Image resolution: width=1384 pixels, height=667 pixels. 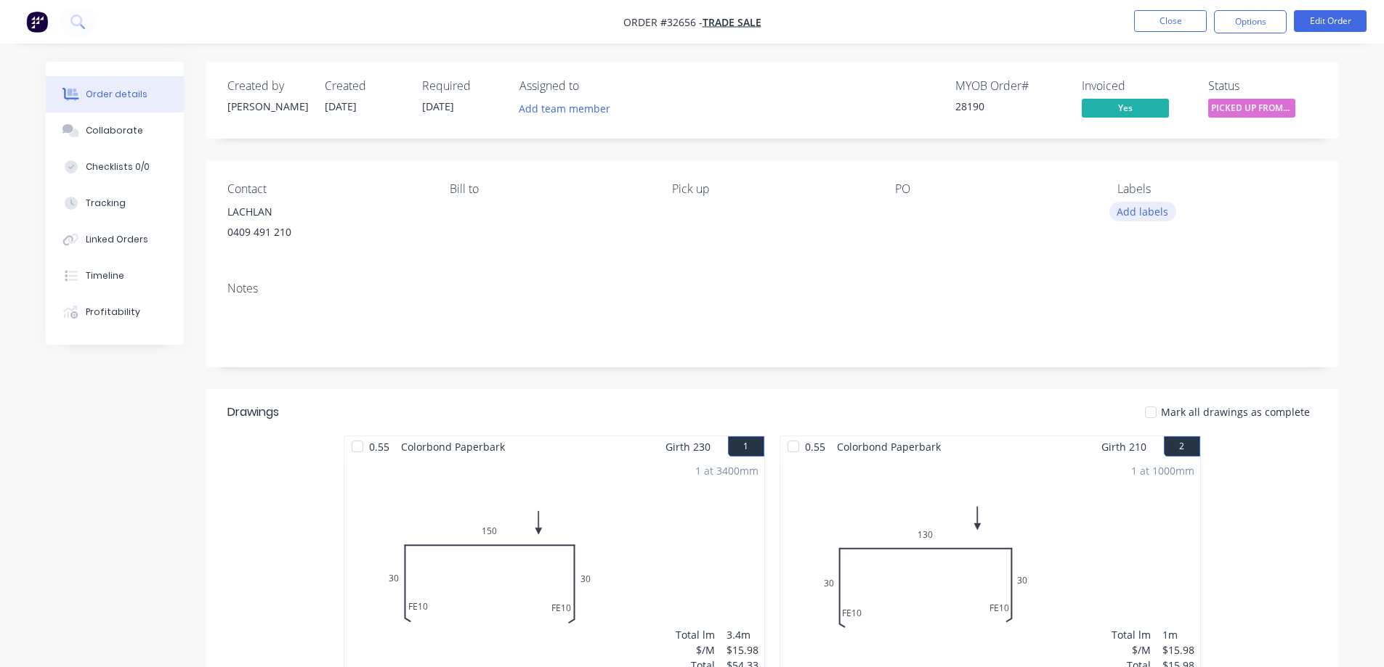 What do you see at coordinates (688, 447) in the screenshot?
I see `span: Girth 230` at bounding box center [688, 447].